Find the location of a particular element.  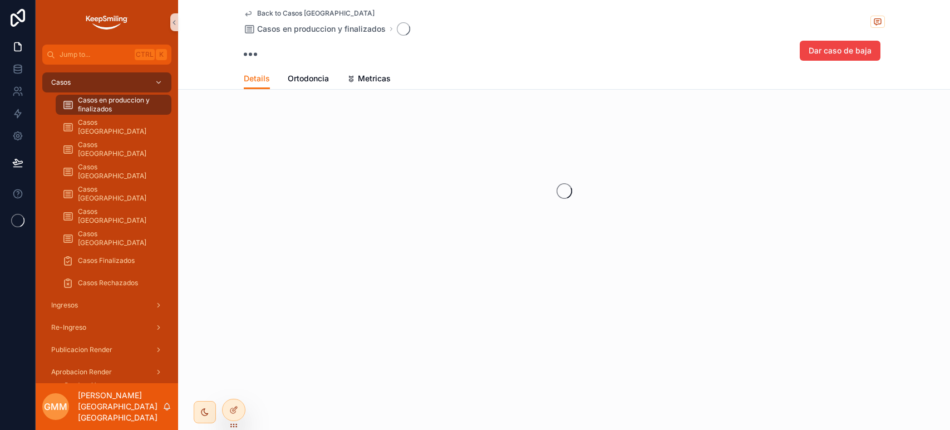

span: GMM is located at coordinates (56, 406).